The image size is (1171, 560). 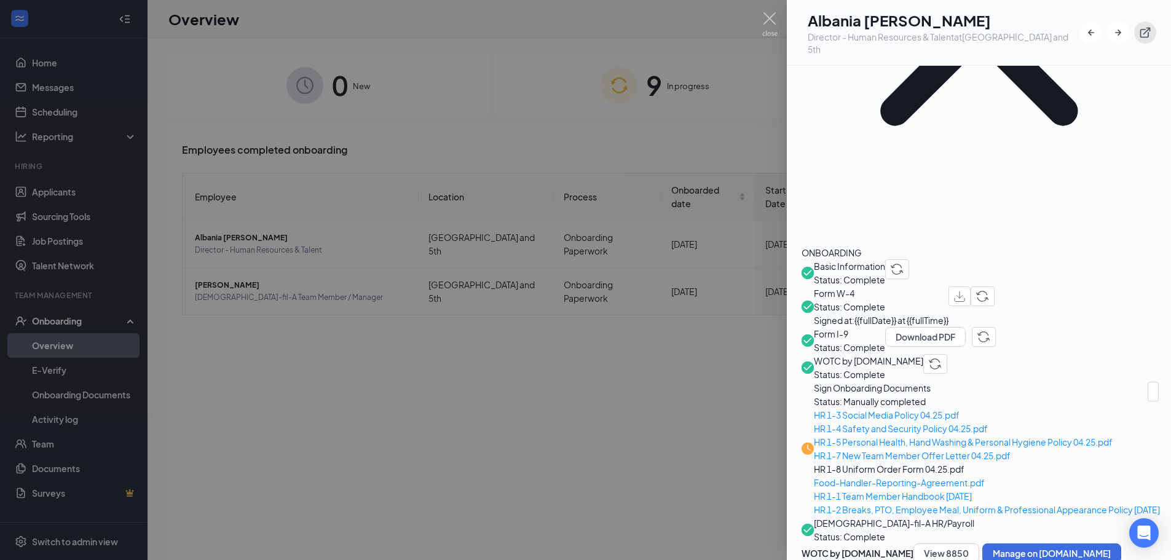 I want to click on a: HR 1-7 New Team Member Offer Letter 04.25.pdf, so click(x=987, y=456).